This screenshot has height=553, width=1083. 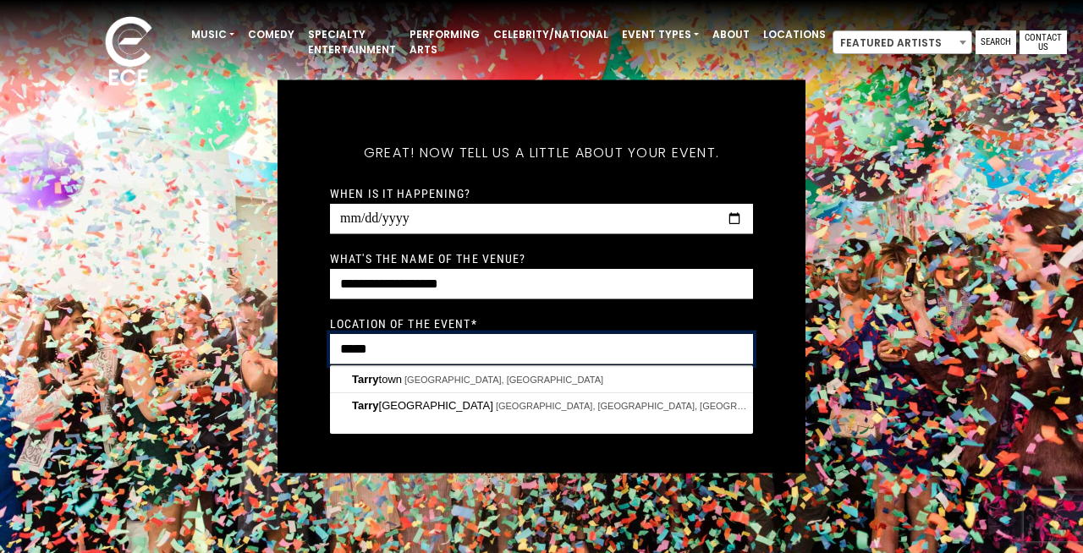 I want to click on span: town, so click(x=378, y=379).